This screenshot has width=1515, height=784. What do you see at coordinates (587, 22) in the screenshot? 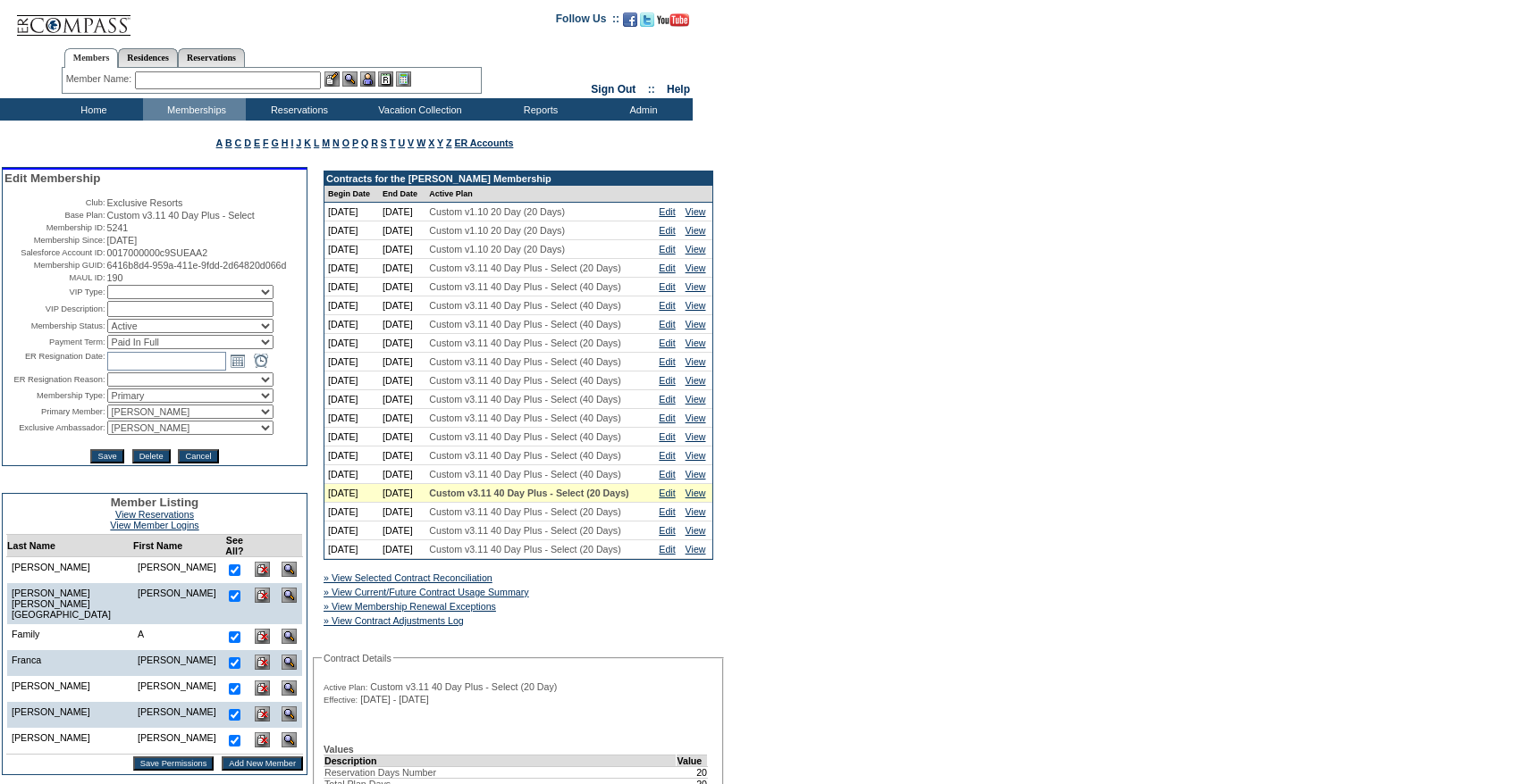
I see `td: Follow Us ::` at bounding box center [587, 22].